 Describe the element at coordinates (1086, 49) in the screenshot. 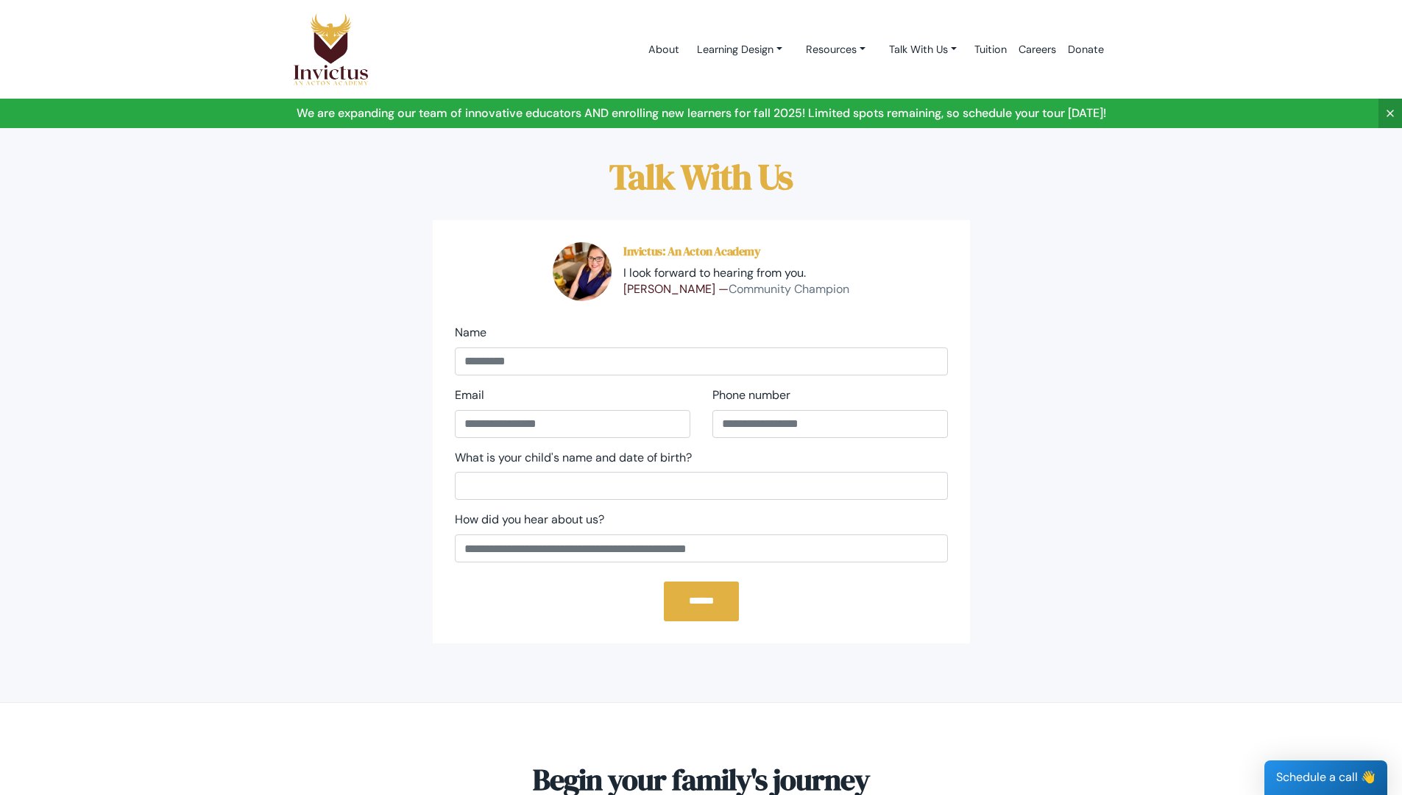

I see `a: Donate` at that location.